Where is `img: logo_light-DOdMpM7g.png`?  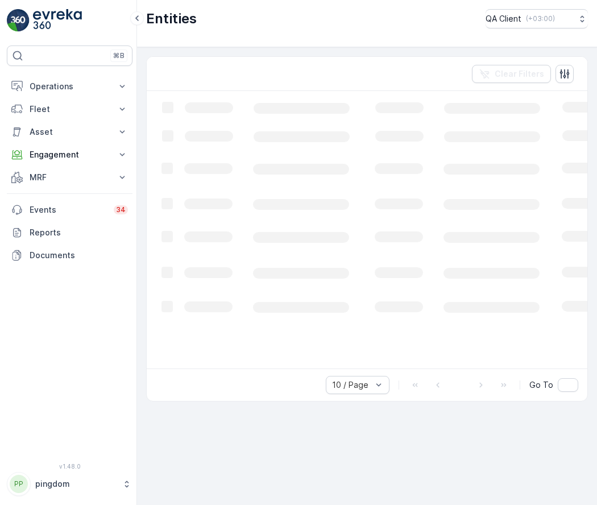
img: logo_light-DOdMpM7g.png is located at coordinates (57, 20).